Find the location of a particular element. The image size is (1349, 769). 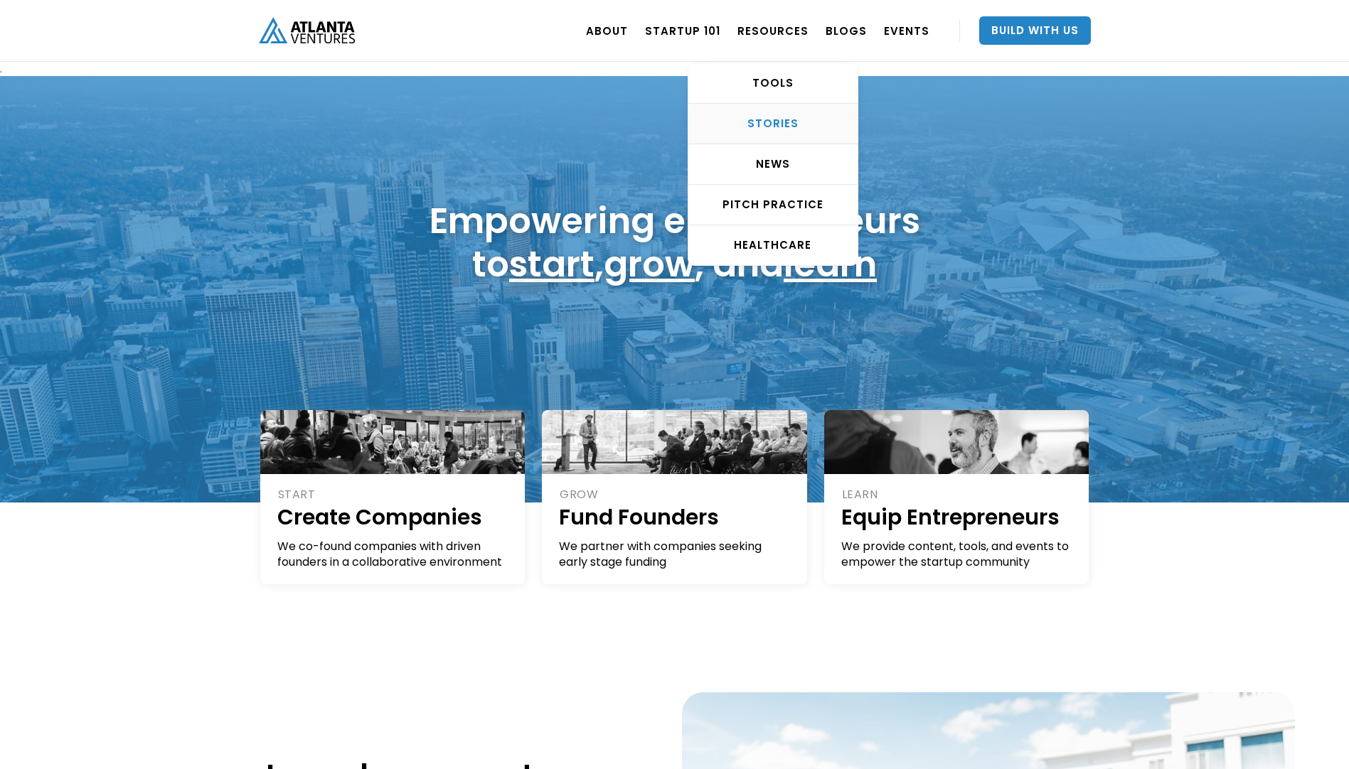

a: ABOUT is located at coordinates (606, 31).